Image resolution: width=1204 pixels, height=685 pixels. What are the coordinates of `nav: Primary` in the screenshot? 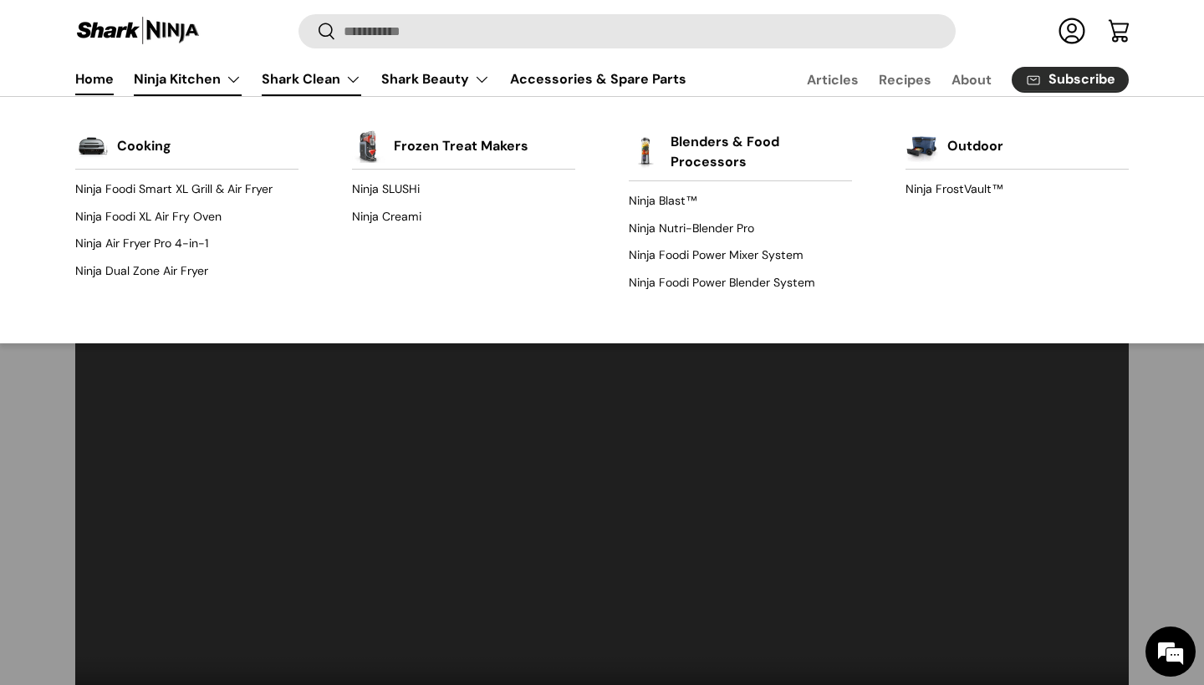 It's located at (380, 79).